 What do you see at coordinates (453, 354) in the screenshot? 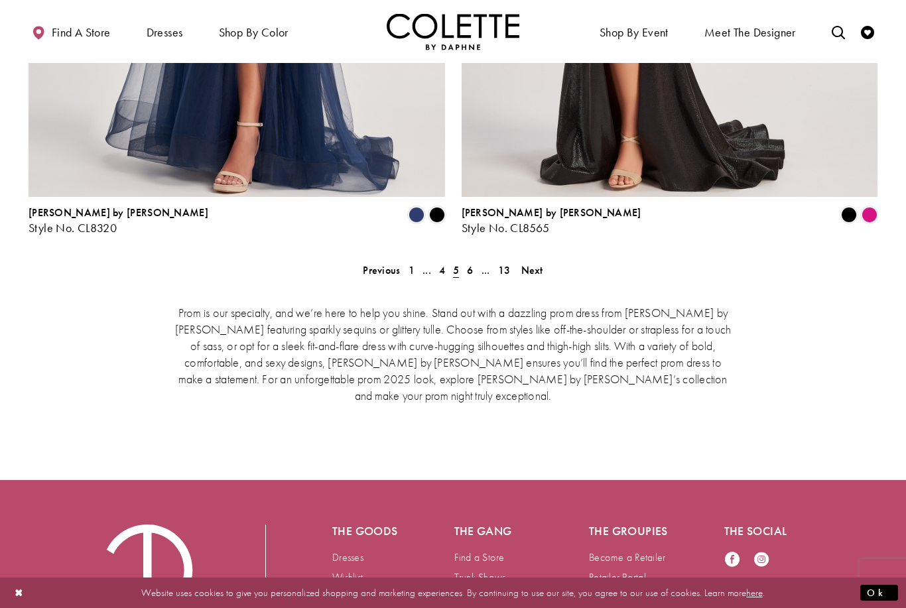
I see `p: Prom is our specialty, and we’re here to help you shine. Stand out with a dazzling prom dress fro...` at bounding box center [453, 354].